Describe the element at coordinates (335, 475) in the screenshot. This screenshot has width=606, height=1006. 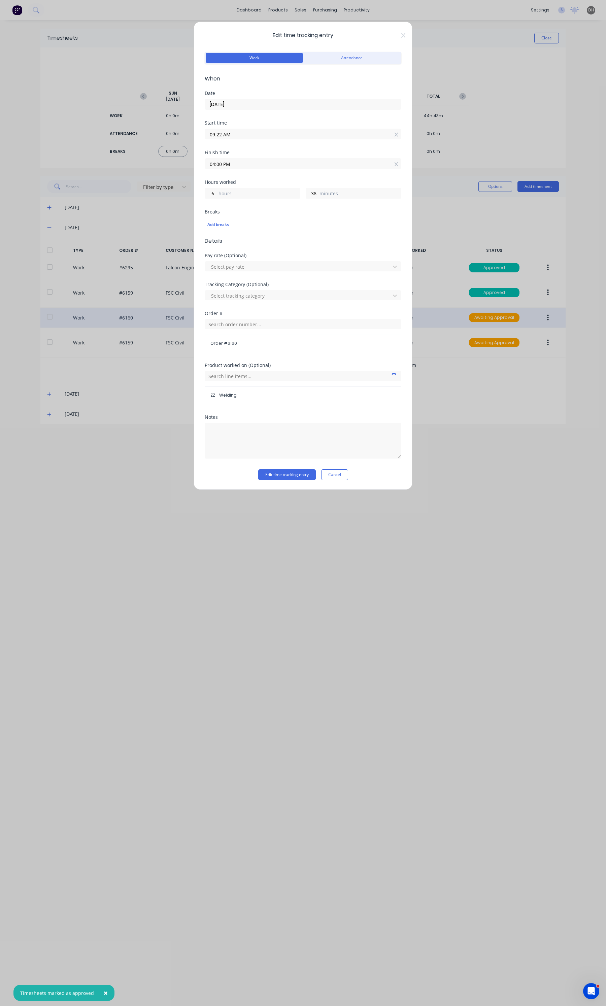
I see `button: Cancel` at that location.